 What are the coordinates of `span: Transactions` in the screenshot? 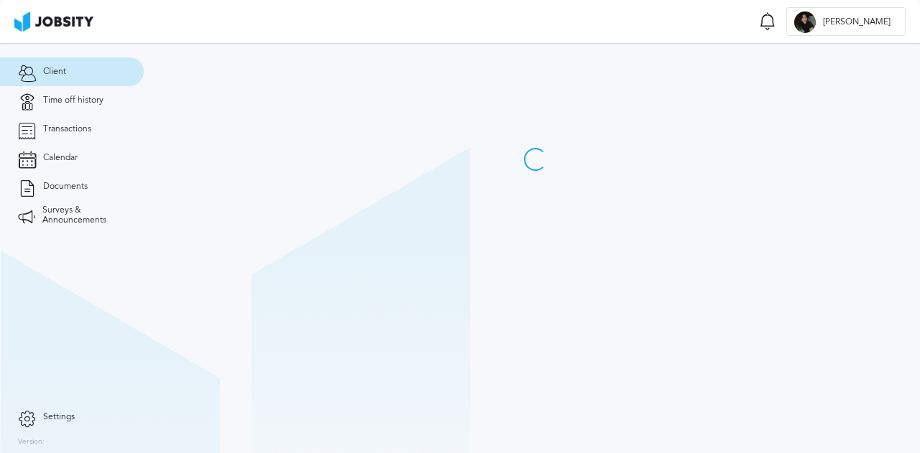 It's located at (67, 129).